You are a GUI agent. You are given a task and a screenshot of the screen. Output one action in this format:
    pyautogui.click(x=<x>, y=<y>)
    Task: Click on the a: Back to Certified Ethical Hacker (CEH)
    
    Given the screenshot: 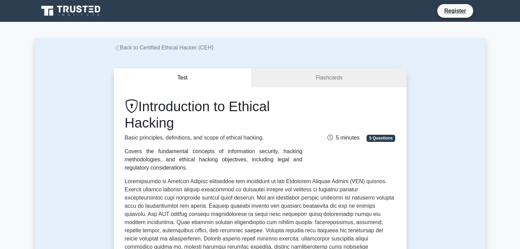 What is the action you would take?
    pyautogui.click(x=164, y=47)
    